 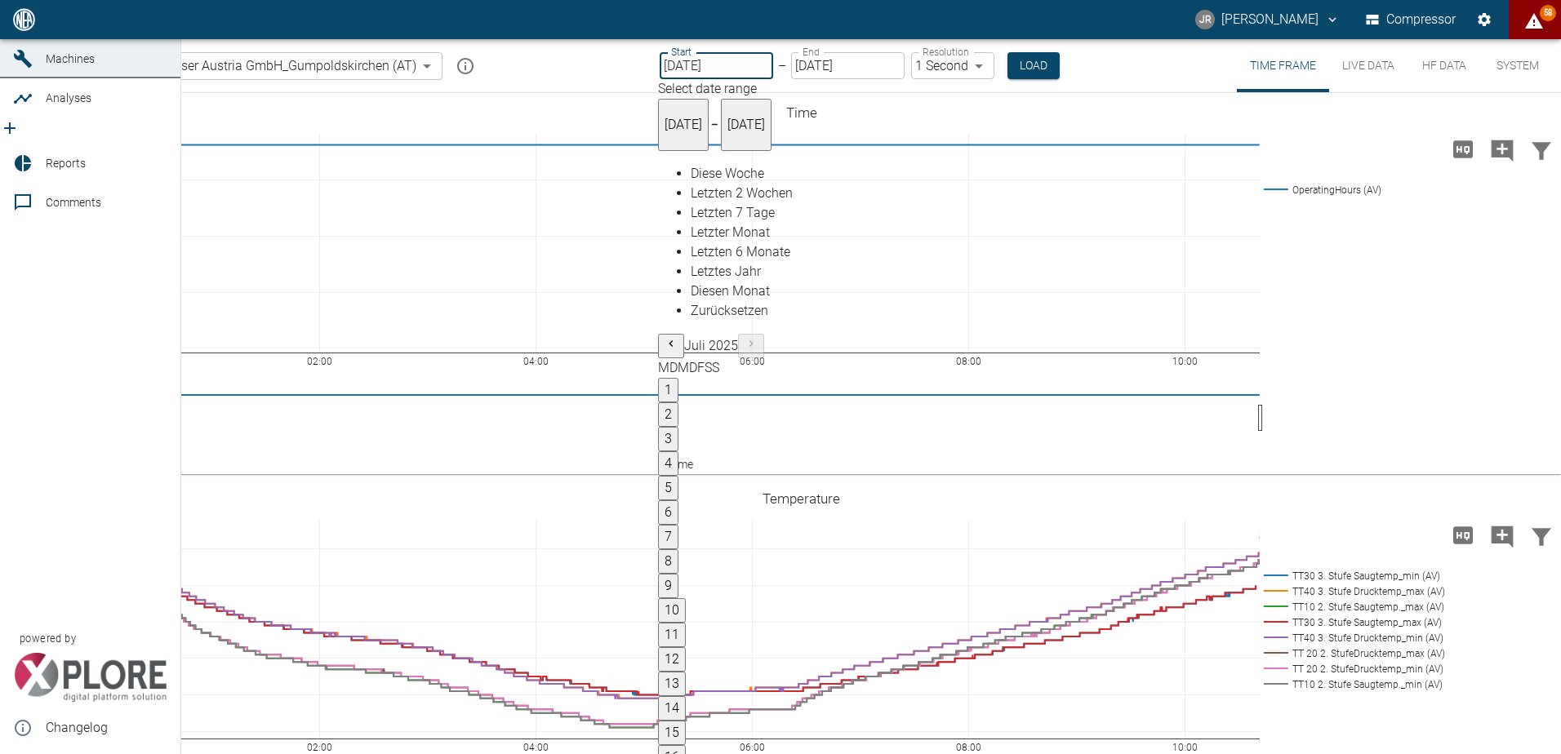 What do you see at coordinates (106, 728) in the screenshot?
I see `span: Changelog` at bounding box center [106, 728].